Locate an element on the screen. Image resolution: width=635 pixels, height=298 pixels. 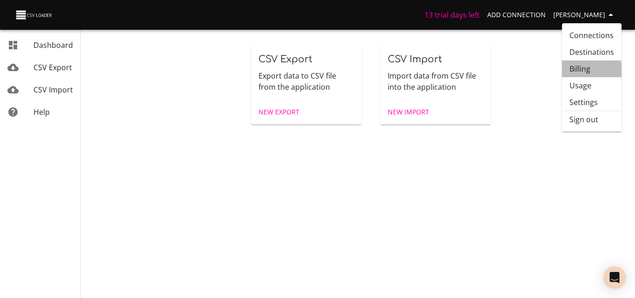
a: New Export is located at coordinates (279, 112).